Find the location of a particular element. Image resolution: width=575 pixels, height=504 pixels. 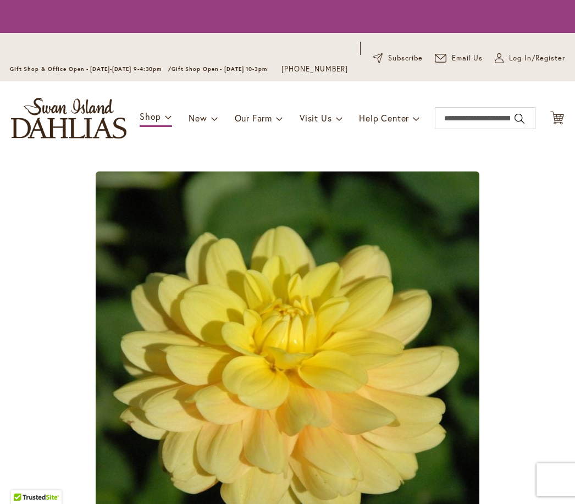

button: Search is located at coordinates (520, 119).